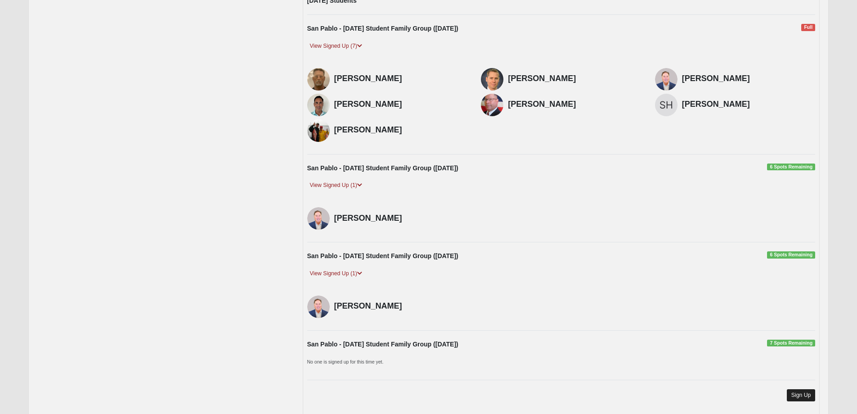  Describe the element at coordinates (492, 79) in the screenshot. I see `img: Jeremy Brubaker` at that location.